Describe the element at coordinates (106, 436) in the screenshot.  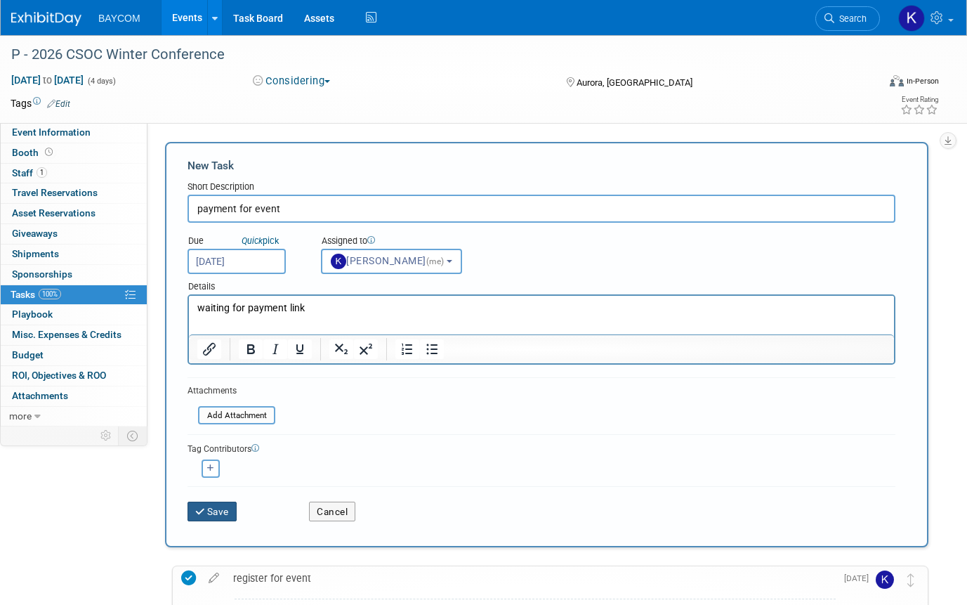
I see `td: Personalize Event Tab Strip` at that location.